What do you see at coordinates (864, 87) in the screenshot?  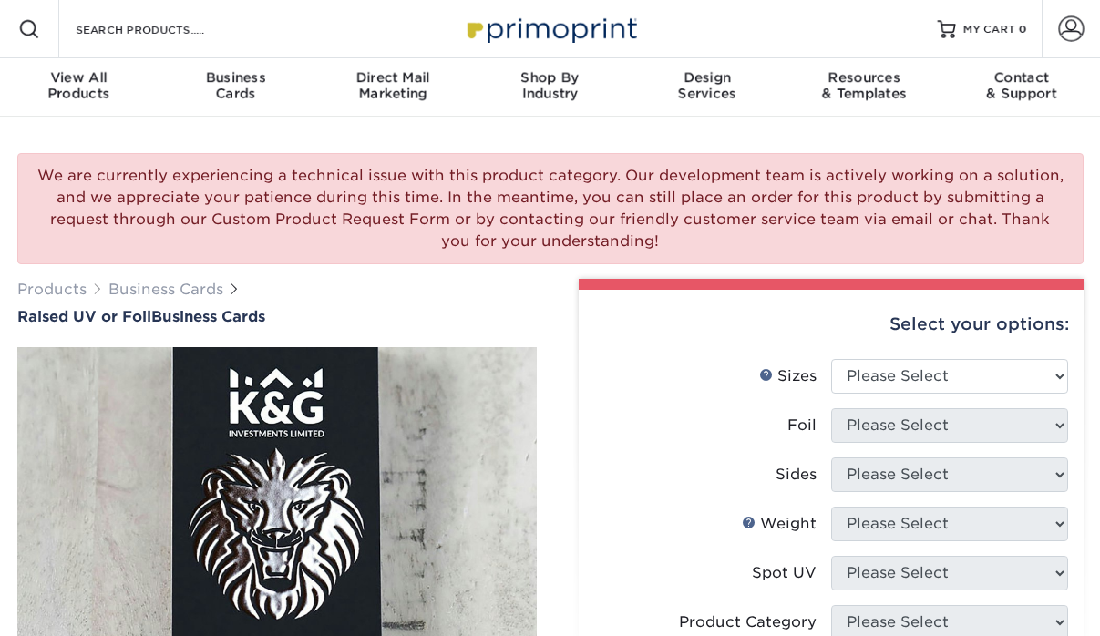 I see `a: Resources& Templates` at bounding box center [864, 87].